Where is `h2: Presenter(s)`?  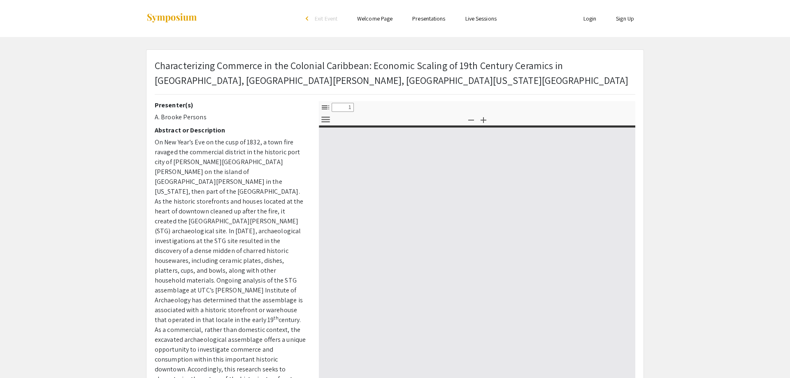
h2: Presenter(s) is located at coordinates (230, 105).